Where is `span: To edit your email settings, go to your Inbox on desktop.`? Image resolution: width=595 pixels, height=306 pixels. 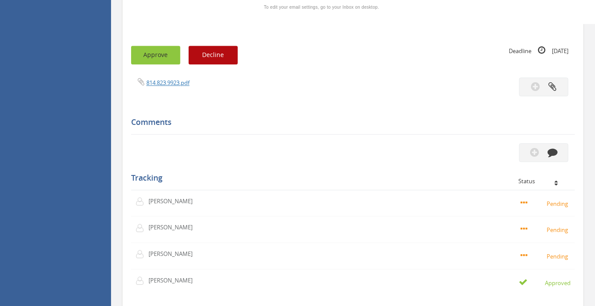
span: To edit your email settings, go to your Inbox on desktop. is located at coordinates (321, 7).